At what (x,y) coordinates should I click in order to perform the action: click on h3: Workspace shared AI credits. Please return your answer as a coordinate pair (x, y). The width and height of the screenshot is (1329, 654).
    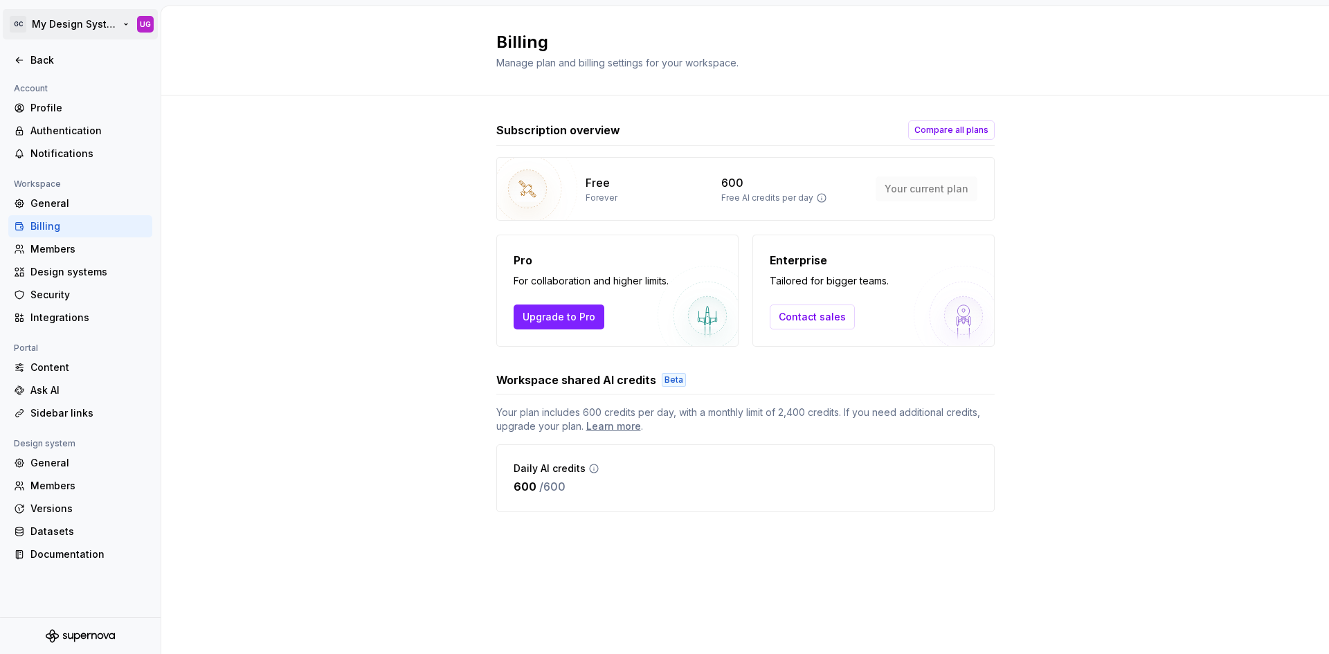
    Looking at the image, I should click on (576, 380).